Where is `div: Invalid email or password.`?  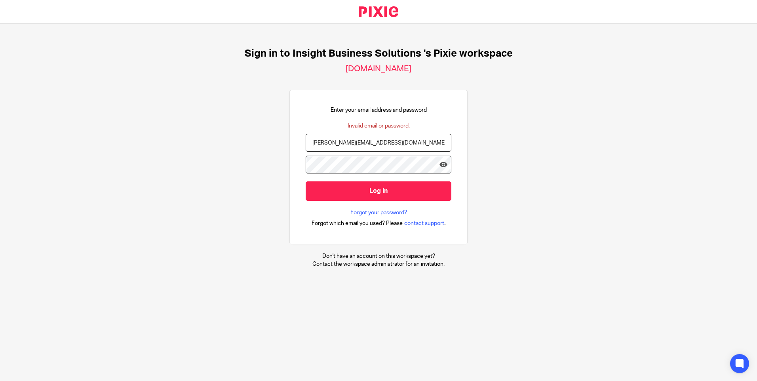 div: Invalid email or password. is located at coordinates (378, 126).